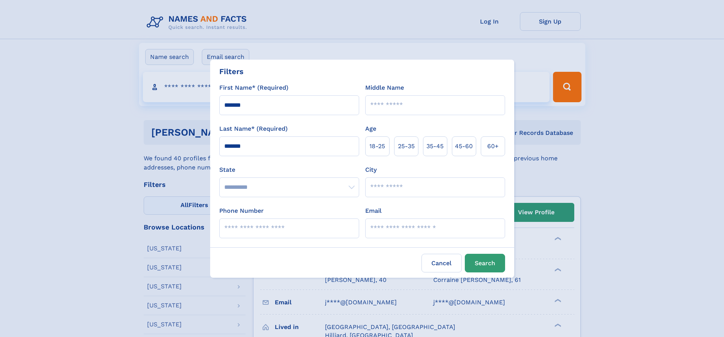 This screenshot has height=337, width=724. What do you see at coordinates (406, 146) in the screenshot?
I see `span: 25‑35` at bounding box center [406, 146].